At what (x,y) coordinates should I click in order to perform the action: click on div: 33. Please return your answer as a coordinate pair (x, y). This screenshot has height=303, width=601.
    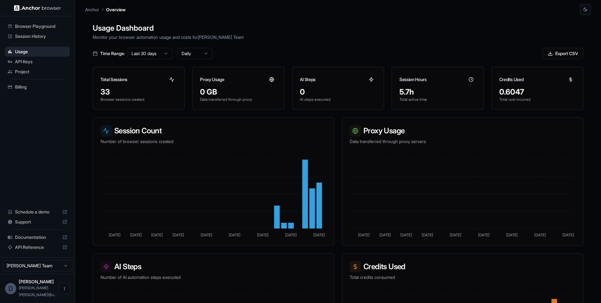
    Looking at the image, I should click on (139, 92).